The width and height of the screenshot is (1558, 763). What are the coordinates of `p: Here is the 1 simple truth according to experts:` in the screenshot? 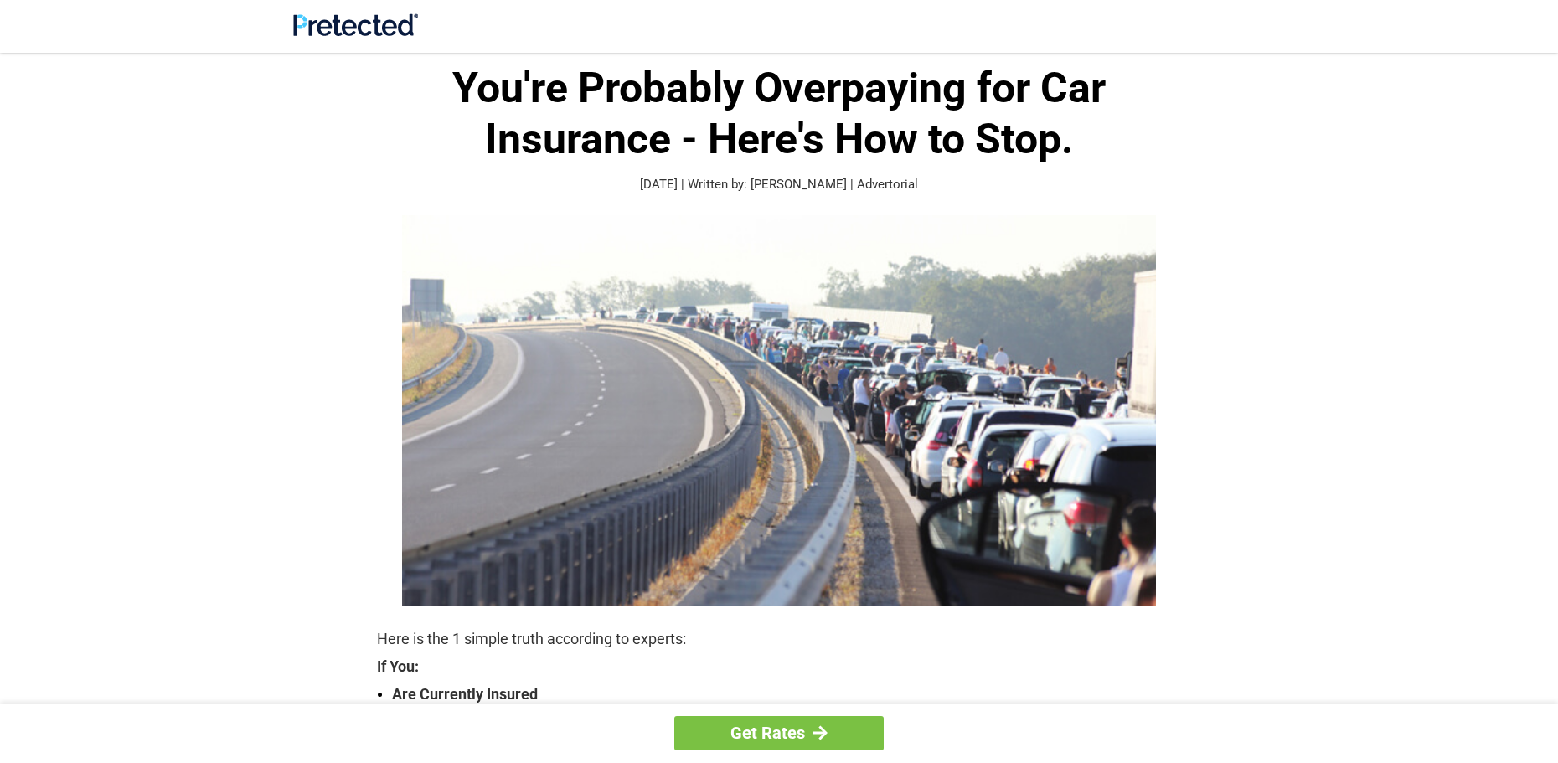 It's located at (779, 639).